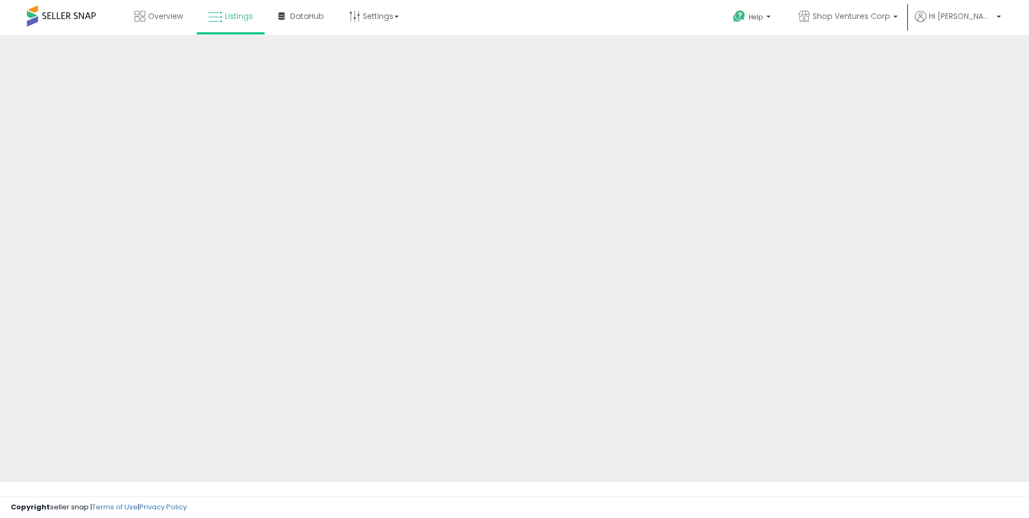 The image size is (1029, 518). What do you see at coordinates (307, 16) in the screenshot?
I see `span: DataHub` at bounding box center [307, 16].